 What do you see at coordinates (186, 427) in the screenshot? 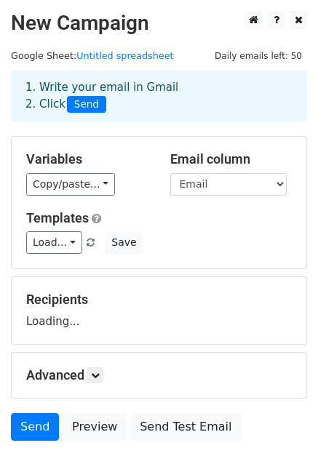
I see `a: Send Test Email` at bounding box center [186, 427].